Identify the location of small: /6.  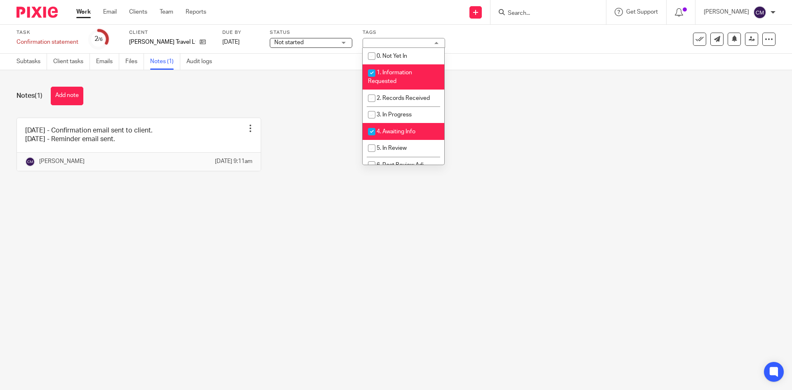
(100, 39).